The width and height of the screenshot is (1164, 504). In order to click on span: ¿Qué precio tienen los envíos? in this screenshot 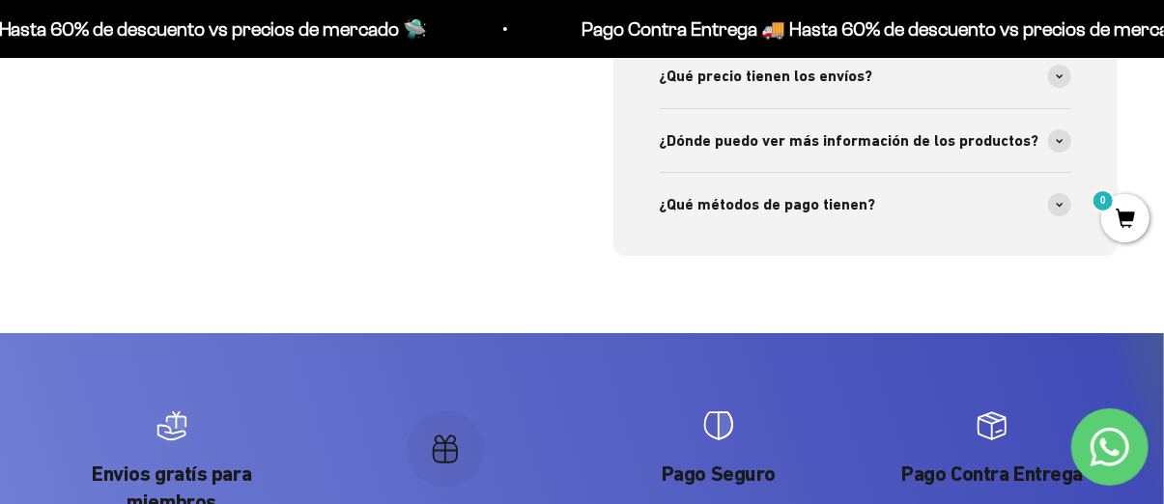, I will do `click(766, 76)`.